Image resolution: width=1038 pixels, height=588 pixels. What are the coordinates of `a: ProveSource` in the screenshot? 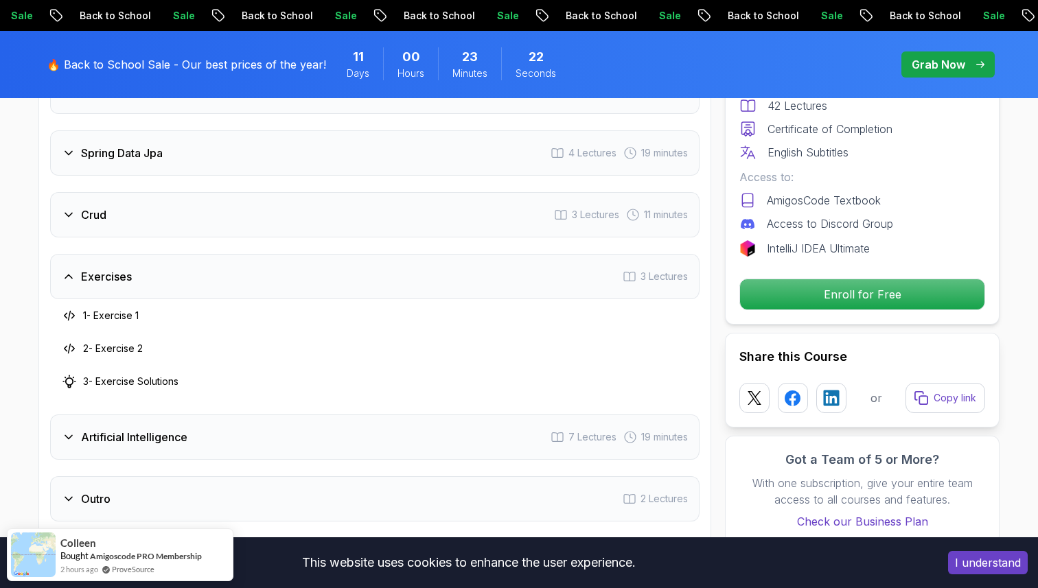 It's located at (133, 569).